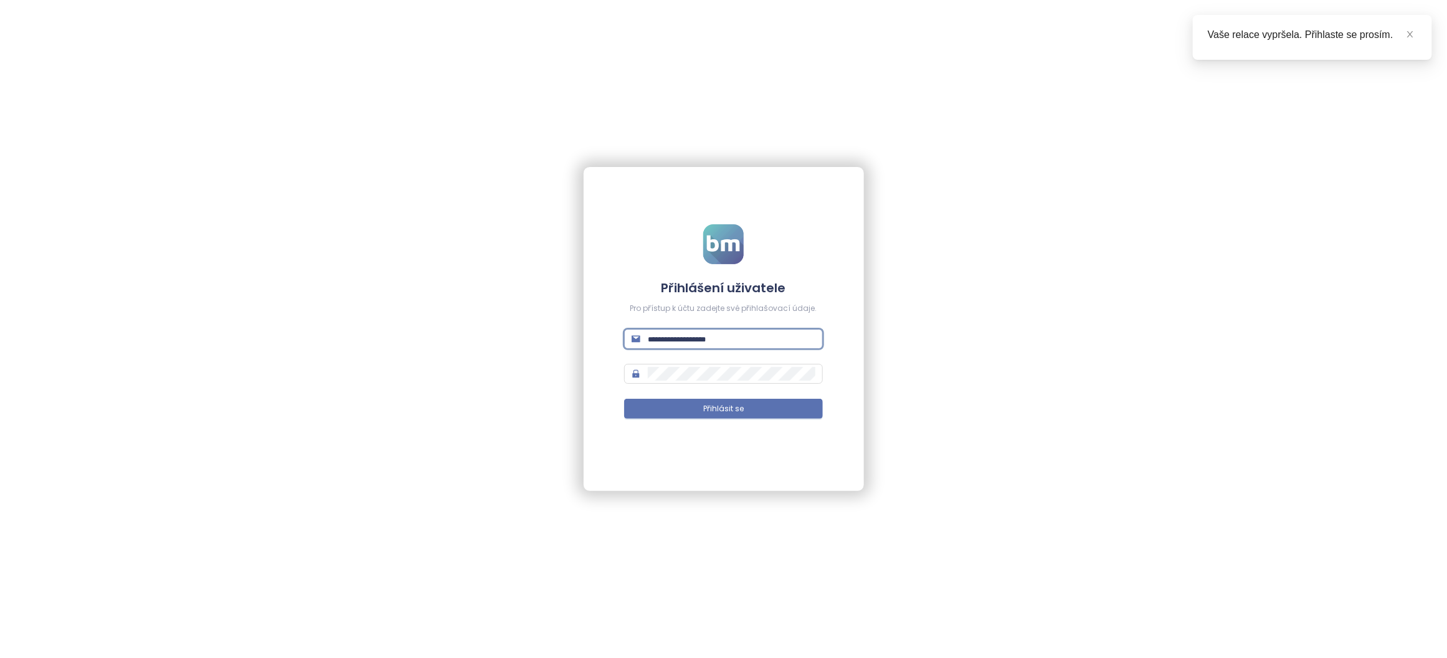  Describe the element at coordinates (723, 244) in the screenshot. I see `img: logo` at that location.